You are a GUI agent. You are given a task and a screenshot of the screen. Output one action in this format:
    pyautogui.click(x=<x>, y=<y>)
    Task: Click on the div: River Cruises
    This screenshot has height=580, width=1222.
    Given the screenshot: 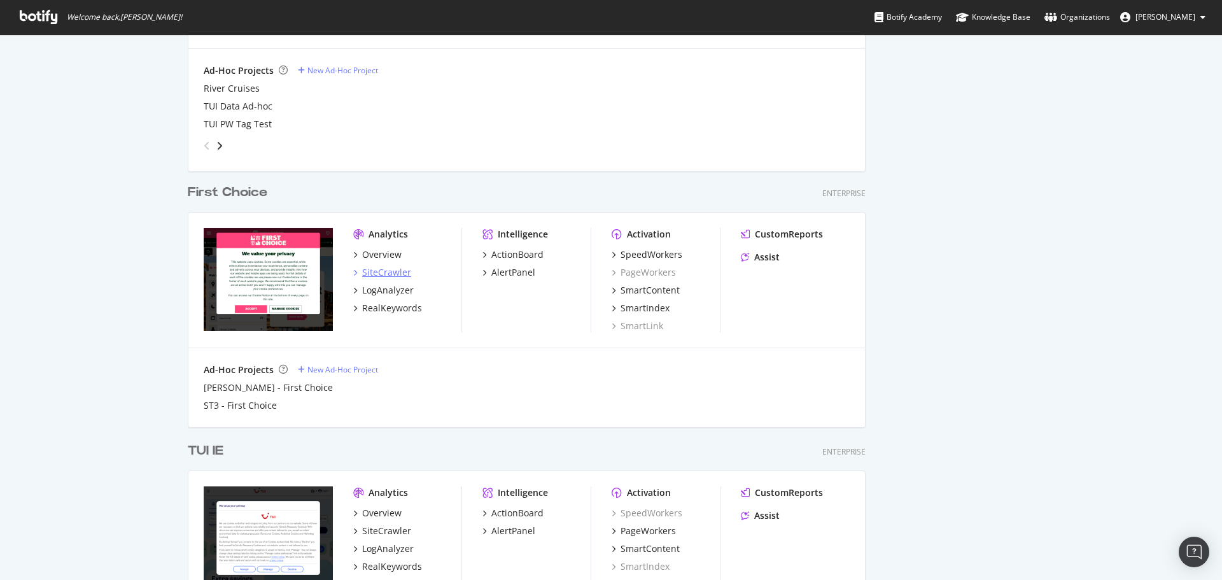 What is the action you would take?
    pyautogui.click(x=232, y=88)
    